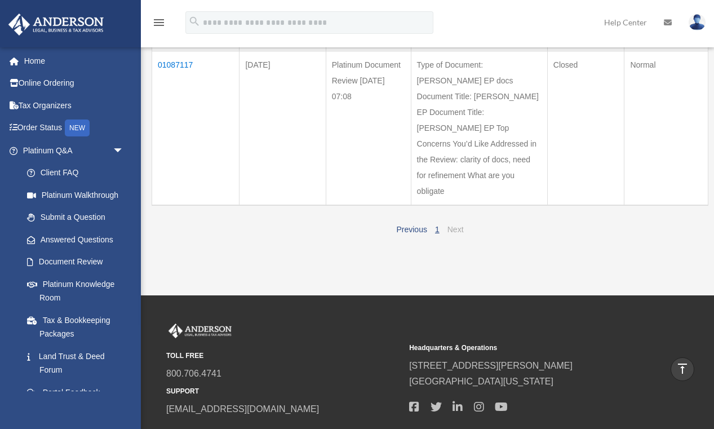 The image size is (714, 429). I want to click on a: Submit a Question, so click(75, 217).